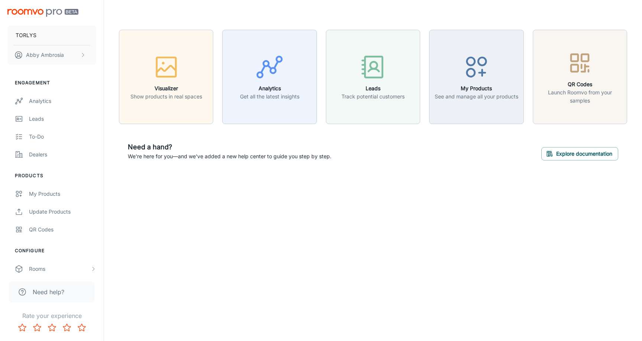 Image resolution: width=642 pixels, height=341 pixels. I want to click on button: QR CodesLaunch Roomvo from your samples, so click(580, 77).